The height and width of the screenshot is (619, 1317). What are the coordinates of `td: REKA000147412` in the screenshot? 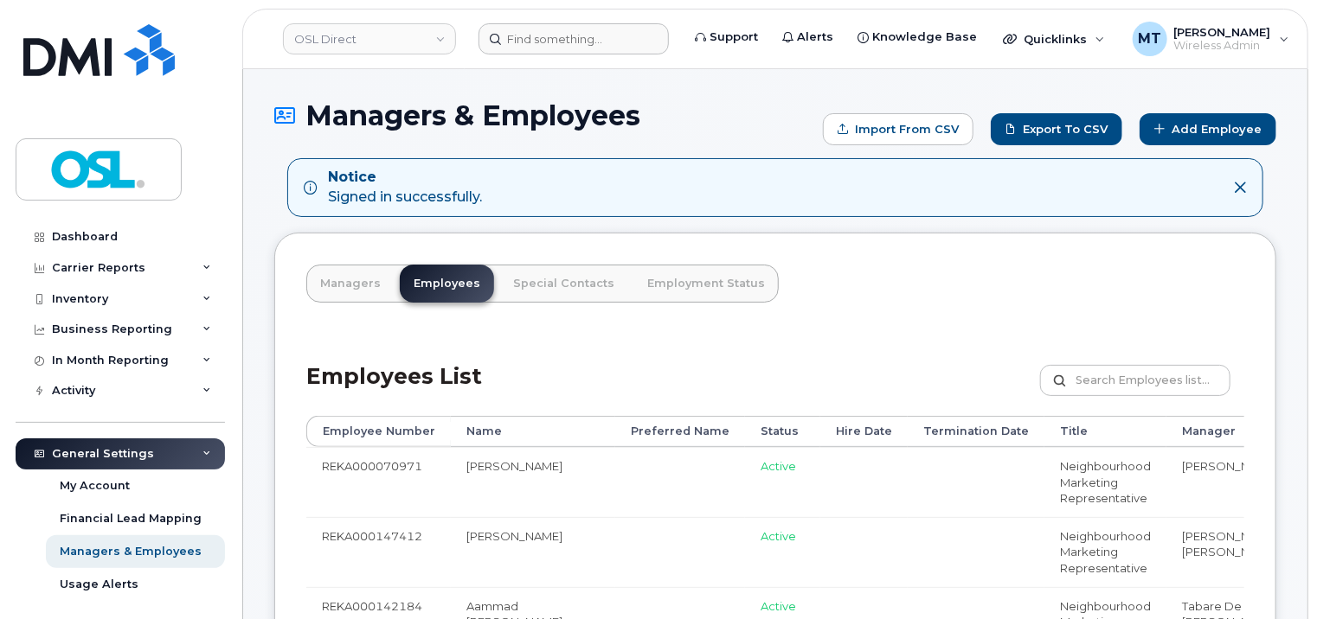 It's located at (378, 552).